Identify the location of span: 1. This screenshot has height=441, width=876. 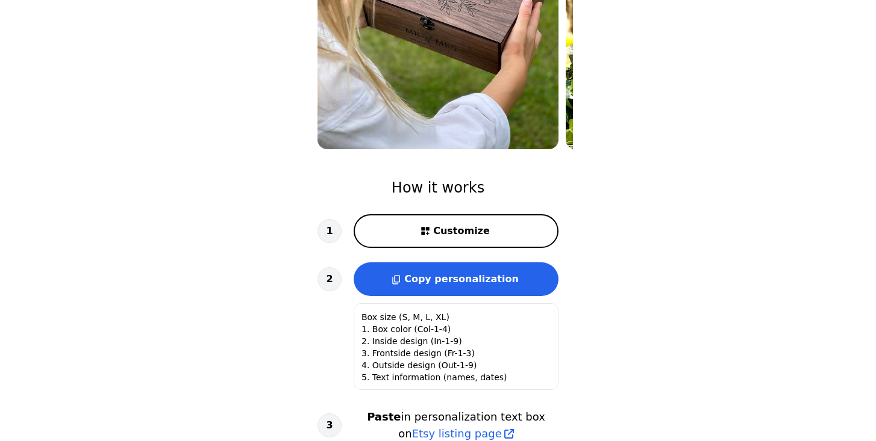
(329, 231).